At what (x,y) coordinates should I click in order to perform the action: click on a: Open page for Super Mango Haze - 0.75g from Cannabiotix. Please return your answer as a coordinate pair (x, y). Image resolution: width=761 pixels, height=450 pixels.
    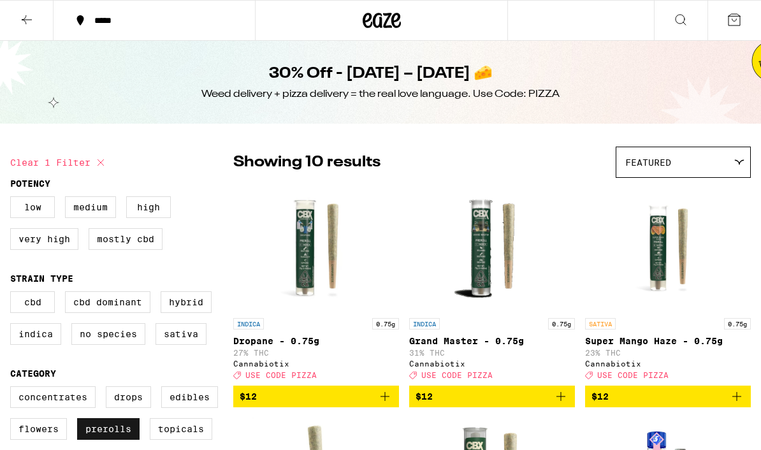
    Looking at the image, I should click on (668, 285).